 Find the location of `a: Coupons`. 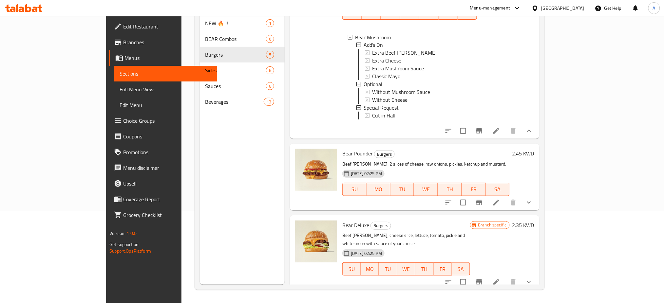

a: Coupons is located at coordinates (163, 137).